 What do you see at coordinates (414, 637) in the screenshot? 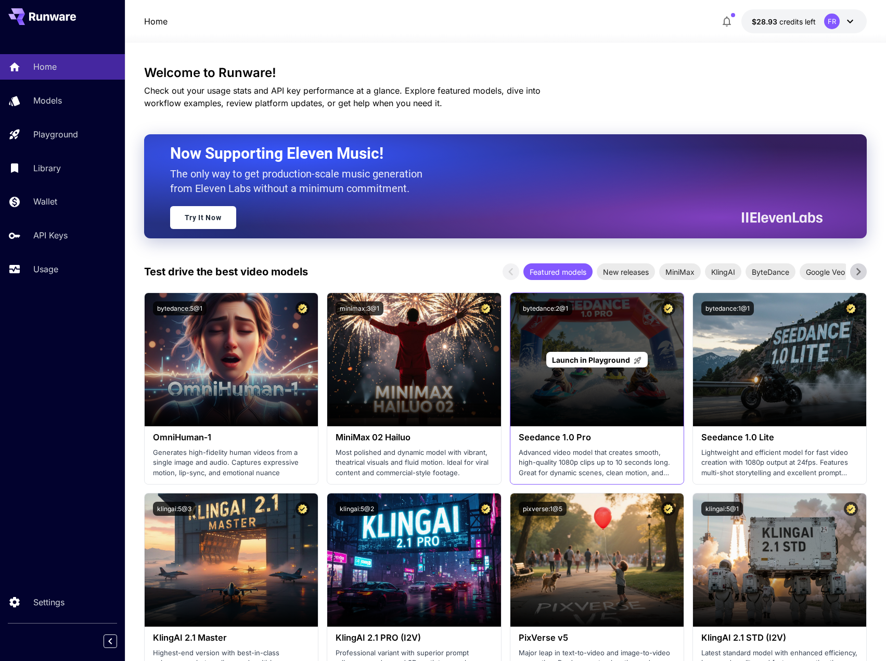
I see `h3: KlingAI 2.1 PRO (I2V)` at bounding box center [414, 637].